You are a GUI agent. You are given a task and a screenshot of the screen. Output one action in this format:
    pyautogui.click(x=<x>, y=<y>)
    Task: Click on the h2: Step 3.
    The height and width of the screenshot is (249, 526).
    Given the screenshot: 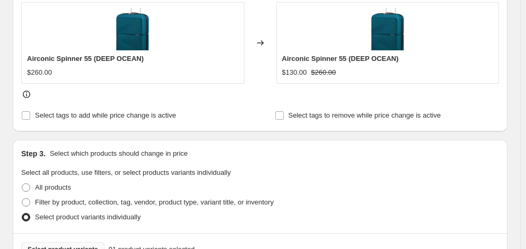 What is the action you would take?
    pyautogui.click(x=33, y=154)
    